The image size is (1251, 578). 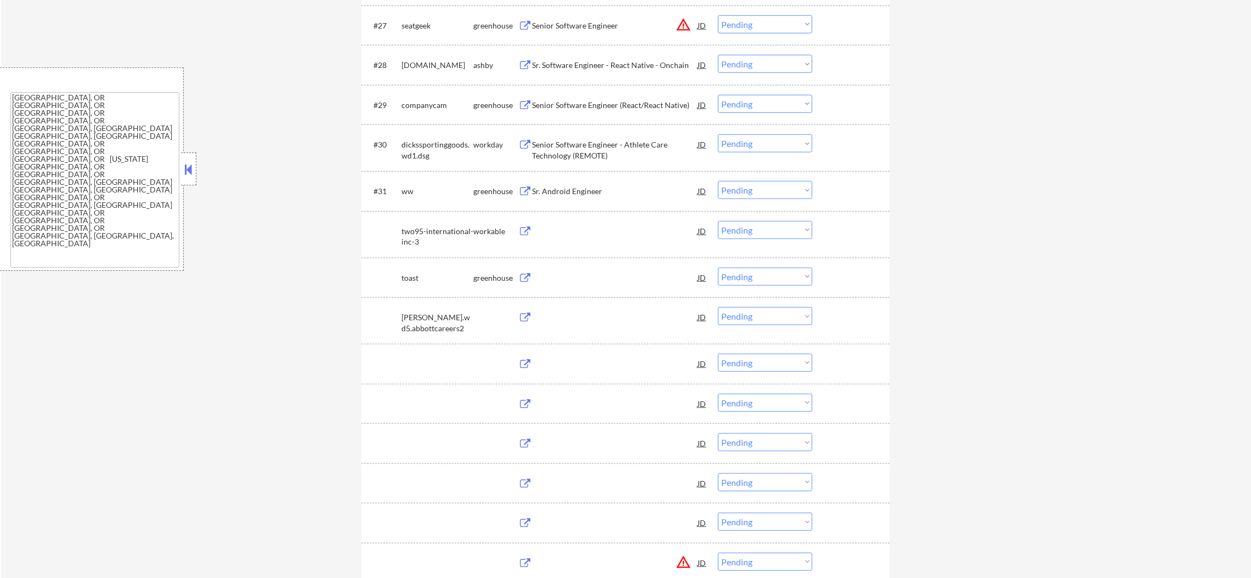 I want to click on div: #28, so click(x=383, y=65).